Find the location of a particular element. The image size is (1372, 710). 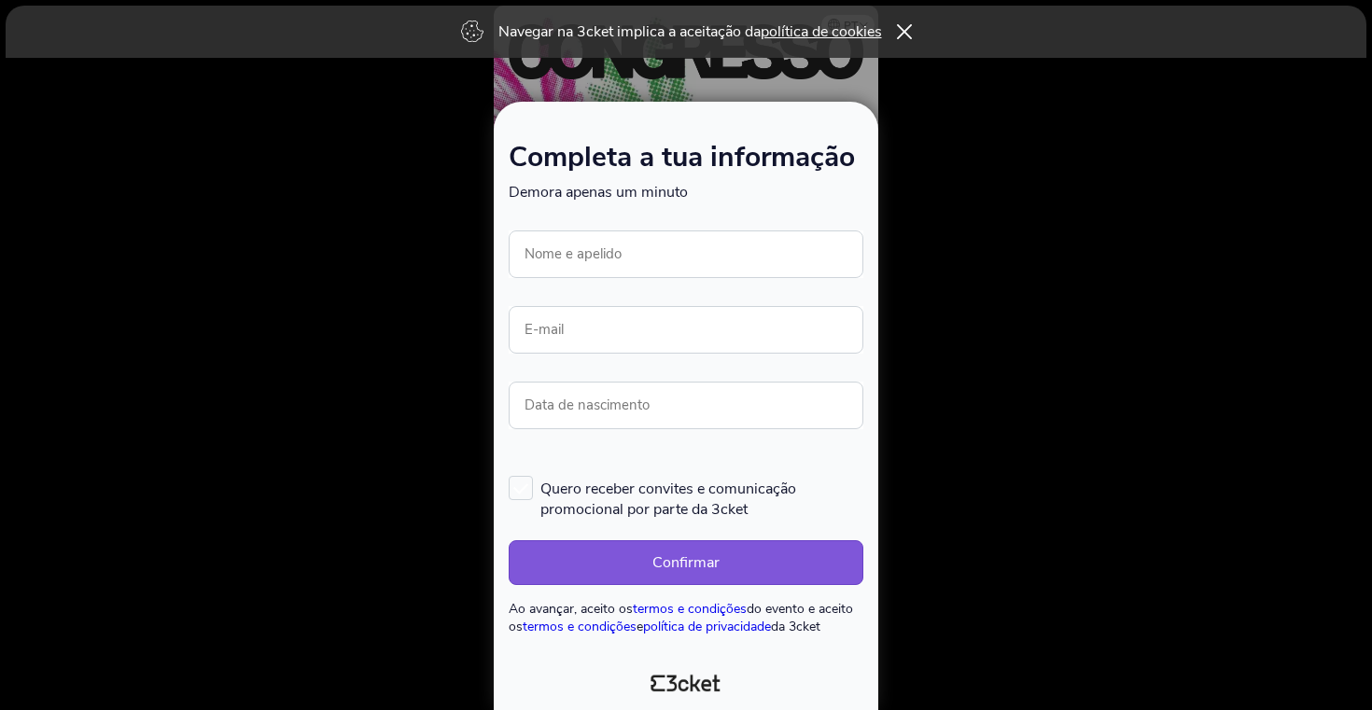

p: Demora apenas um minuto is located at coordinates (686, 192).